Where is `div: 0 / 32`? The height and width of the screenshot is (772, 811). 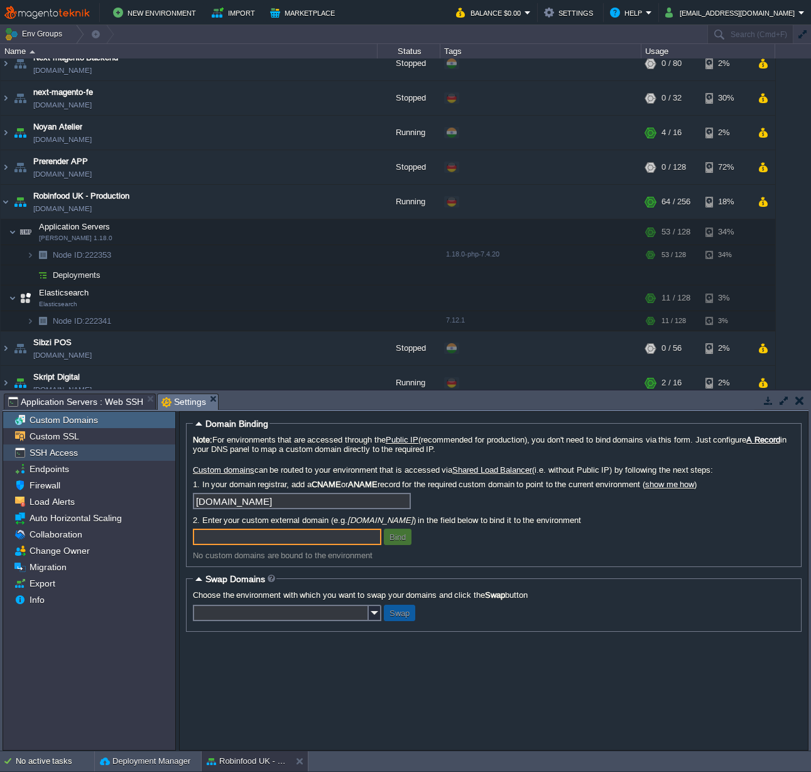 div: 0 / 32 is located at coordinates (672, 98).